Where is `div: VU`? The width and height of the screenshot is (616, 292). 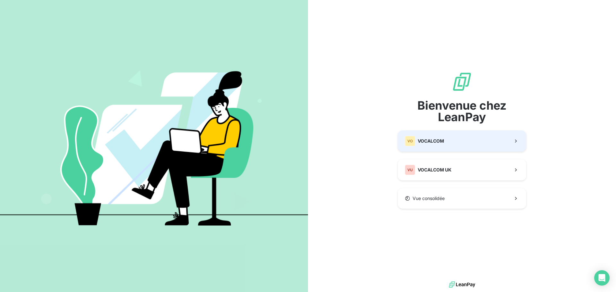 div: VU is located at coordinates (410, 170).